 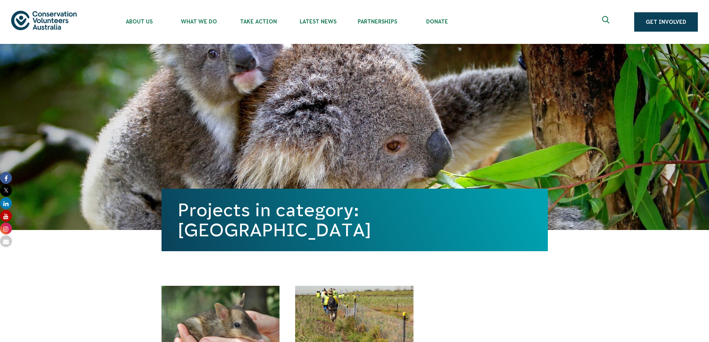 I want to click on button: Expand search box Close search box, so click(x=607, y=22).